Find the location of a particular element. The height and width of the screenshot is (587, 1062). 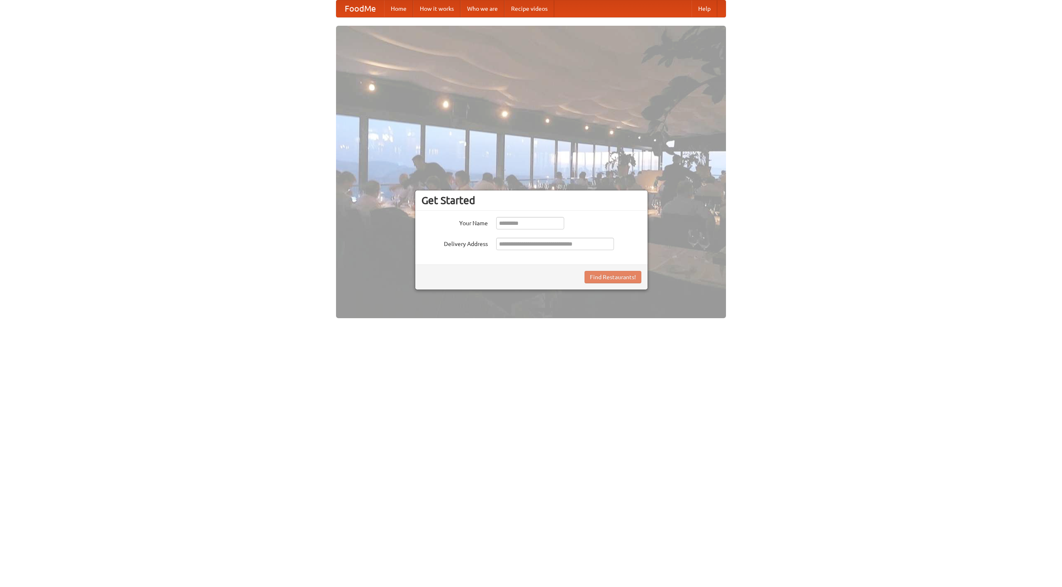

button: Find Restaurants! is located at coordinates (613, 277).